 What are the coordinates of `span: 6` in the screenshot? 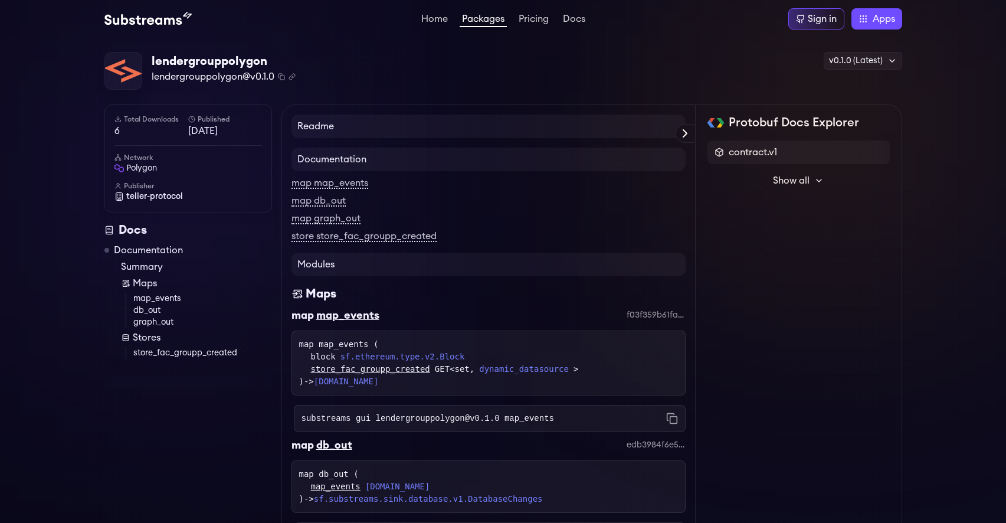 It's located at (151, 131).